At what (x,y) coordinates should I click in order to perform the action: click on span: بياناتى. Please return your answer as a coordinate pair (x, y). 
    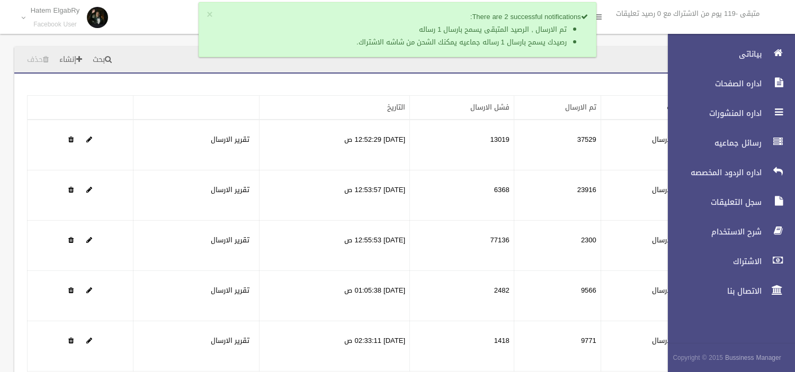
    Looking at the image, I should click on (712, 54).